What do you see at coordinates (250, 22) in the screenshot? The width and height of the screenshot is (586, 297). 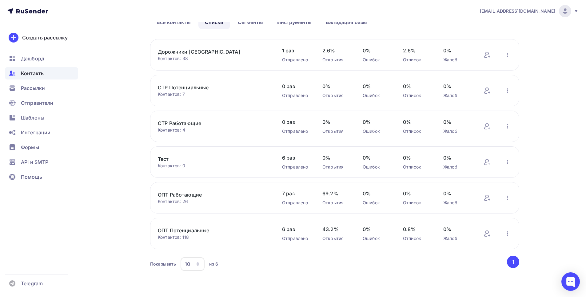 I see `a: Сегменты` at bounding box center [250, 22].